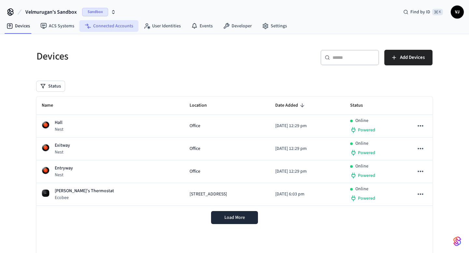 Image resolution: width=469 pixels, height=253 pixels. What do you see at coordinates (51, 12) in the screenshot?
I see `span: Velmurugan's Sandbox` at bounding box center [51, 12].